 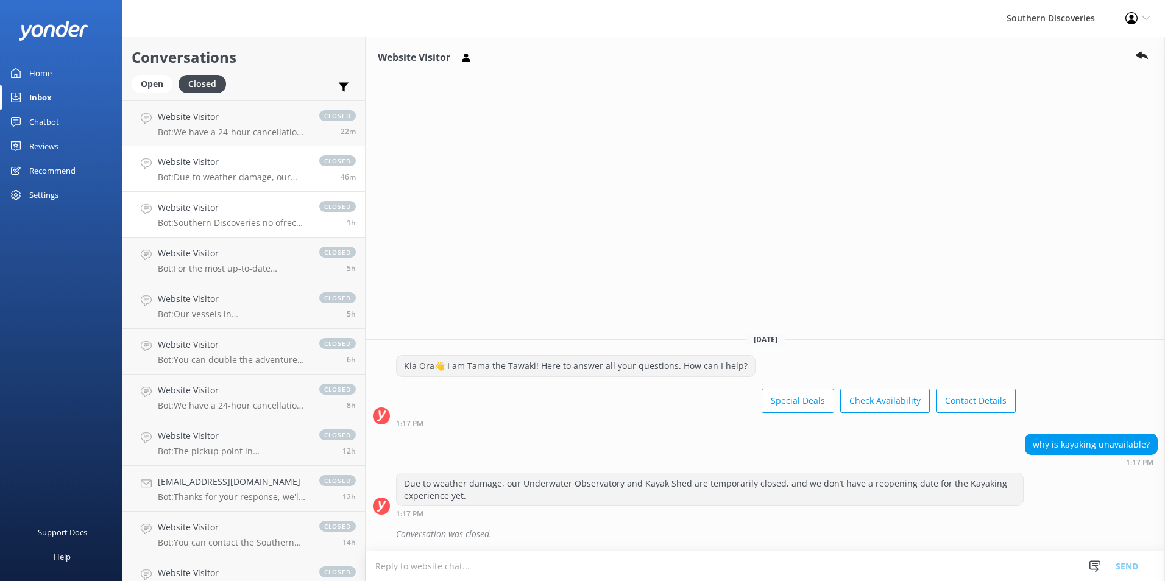 What do you see at coordinates (885, 401) in the screenshot?
I see `button: Check Availability` at bounding box center [885, 401].